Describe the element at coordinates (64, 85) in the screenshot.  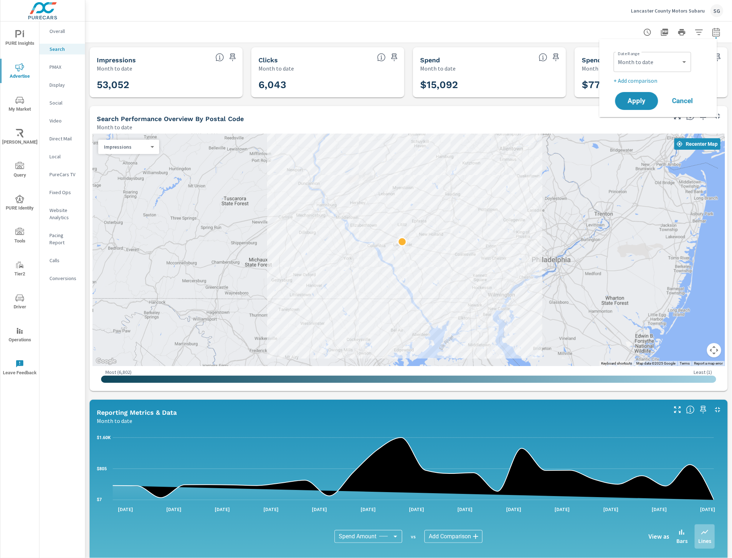
I see `p: Display` at that location.